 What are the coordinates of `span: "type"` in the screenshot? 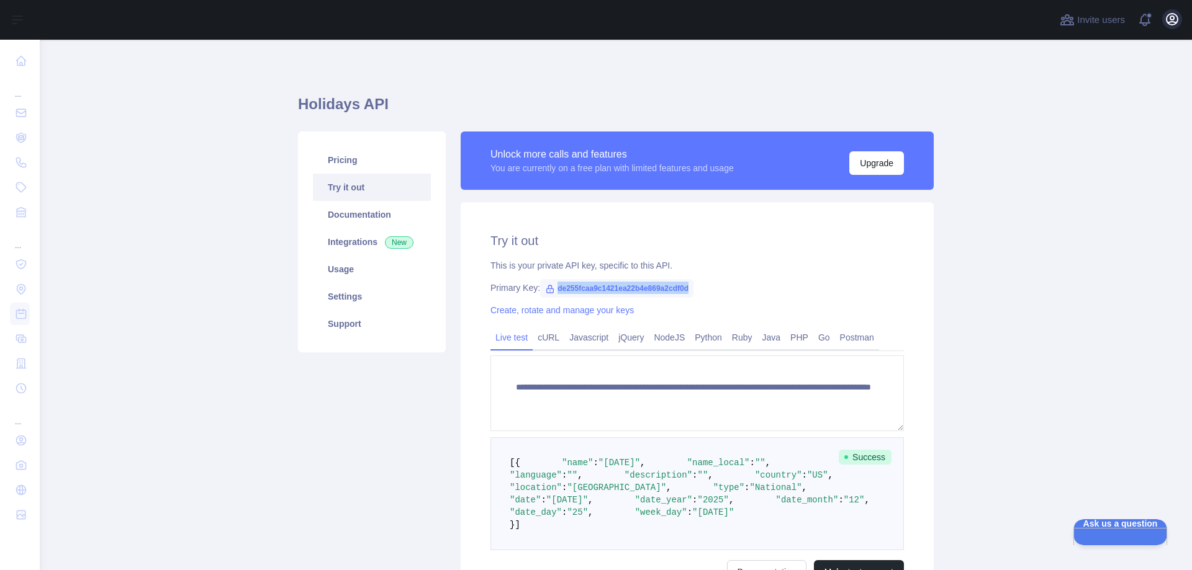 It's located at (729, 488).